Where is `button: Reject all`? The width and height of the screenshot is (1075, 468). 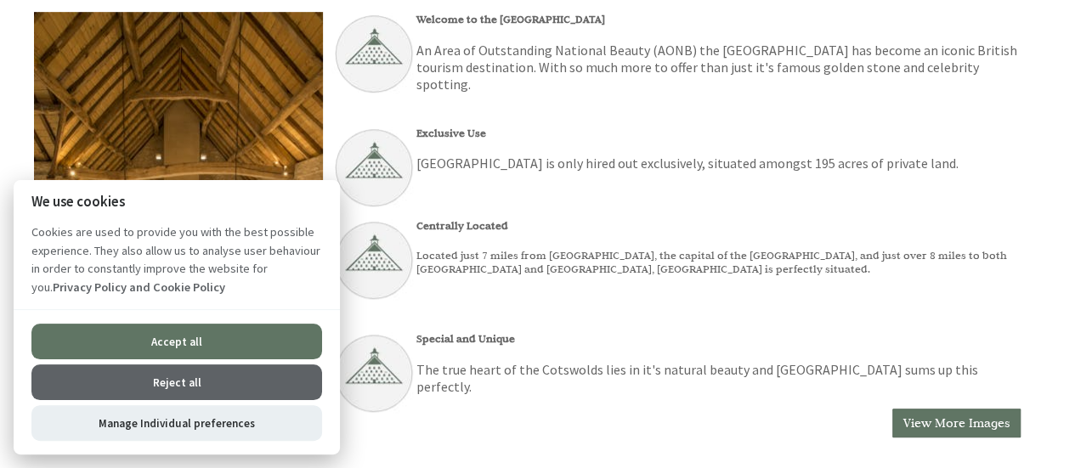
button: Reject all is located at coordinates (177, 383).